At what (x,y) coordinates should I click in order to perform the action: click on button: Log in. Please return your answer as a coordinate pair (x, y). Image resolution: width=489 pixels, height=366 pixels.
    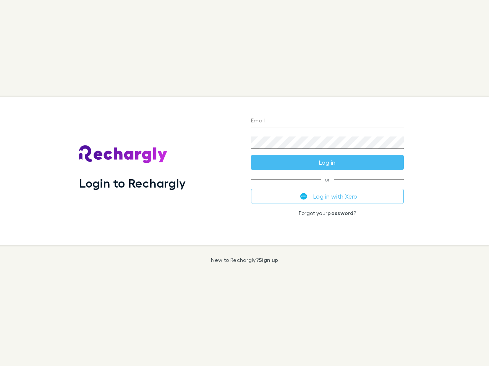
    Looking at the image, I should click on (327, 163).